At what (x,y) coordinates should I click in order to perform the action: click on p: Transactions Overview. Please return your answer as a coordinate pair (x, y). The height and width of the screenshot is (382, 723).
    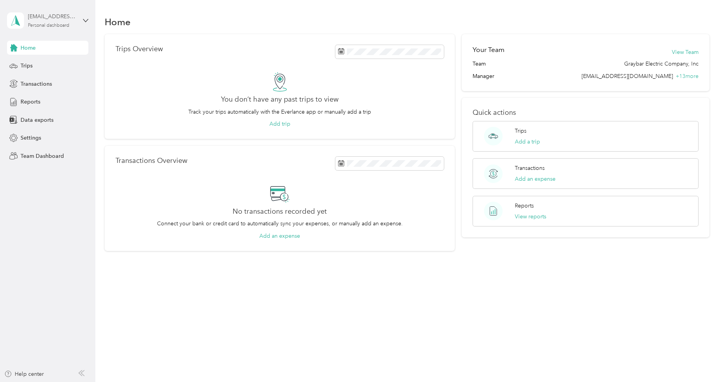
    Looking at the image, I should click on (151, 160).